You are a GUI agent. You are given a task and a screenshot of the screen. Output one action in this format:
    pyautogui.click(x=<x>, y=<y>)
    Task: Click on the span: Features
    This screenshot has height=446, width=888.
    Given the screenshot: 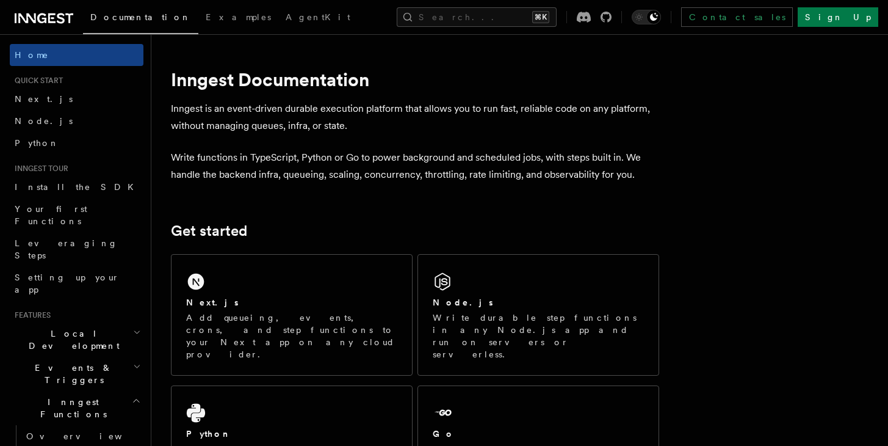 What is the action you would take?
    pyautogui.click(x=30, y=315)
    